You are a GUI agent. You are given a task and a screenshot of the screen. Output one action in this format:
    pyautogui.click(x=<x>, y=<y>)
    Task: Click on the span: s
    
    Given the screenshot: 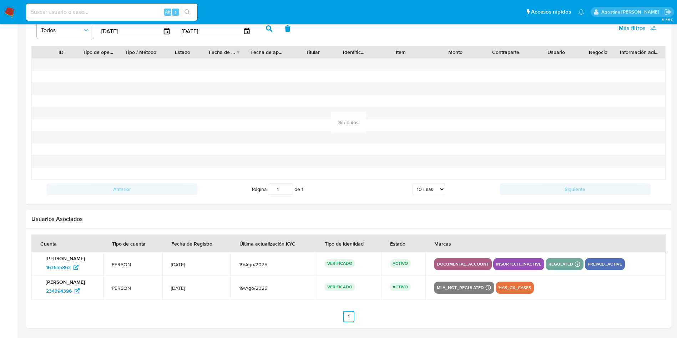 What is the action you would take?
    pyautogui.click(x=175, y=12)
    